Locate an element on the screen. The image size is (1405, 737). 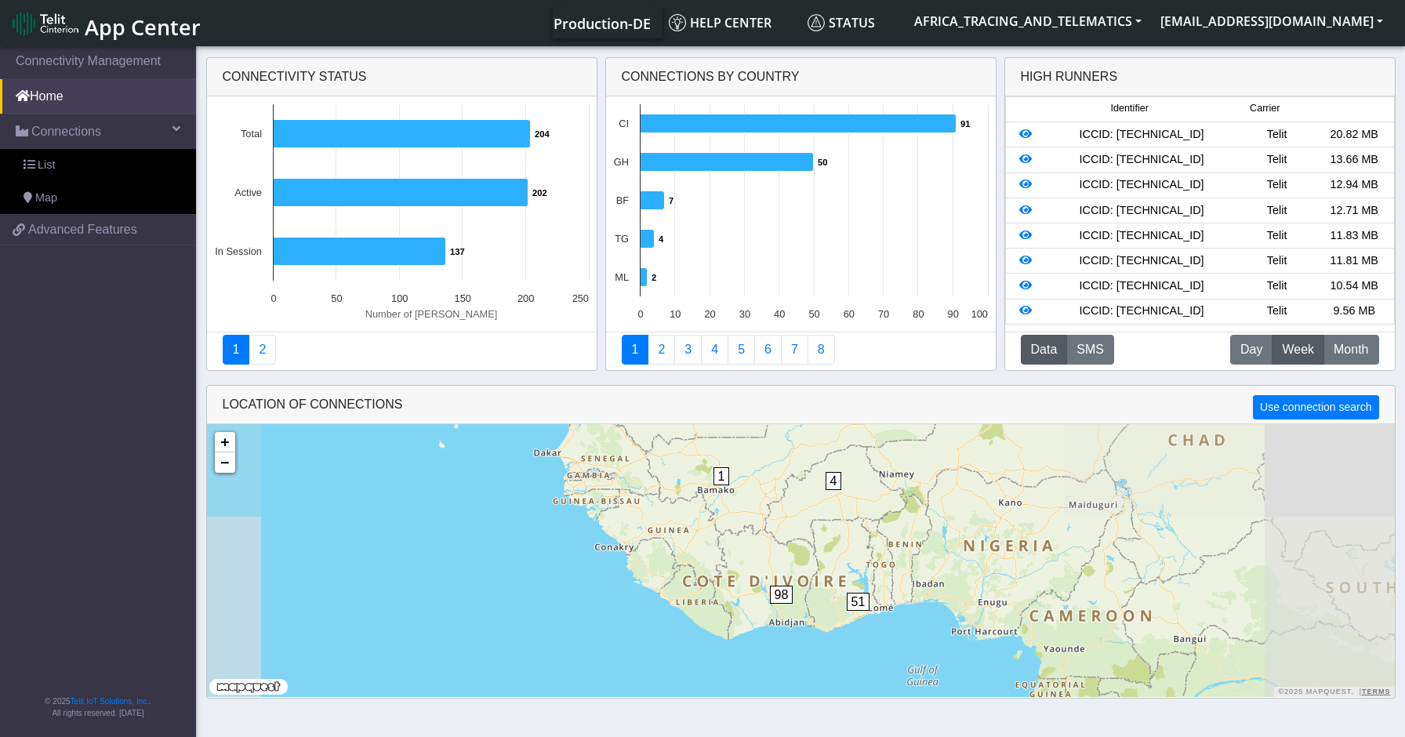
text: 0 is located at coordinates (273, 298).